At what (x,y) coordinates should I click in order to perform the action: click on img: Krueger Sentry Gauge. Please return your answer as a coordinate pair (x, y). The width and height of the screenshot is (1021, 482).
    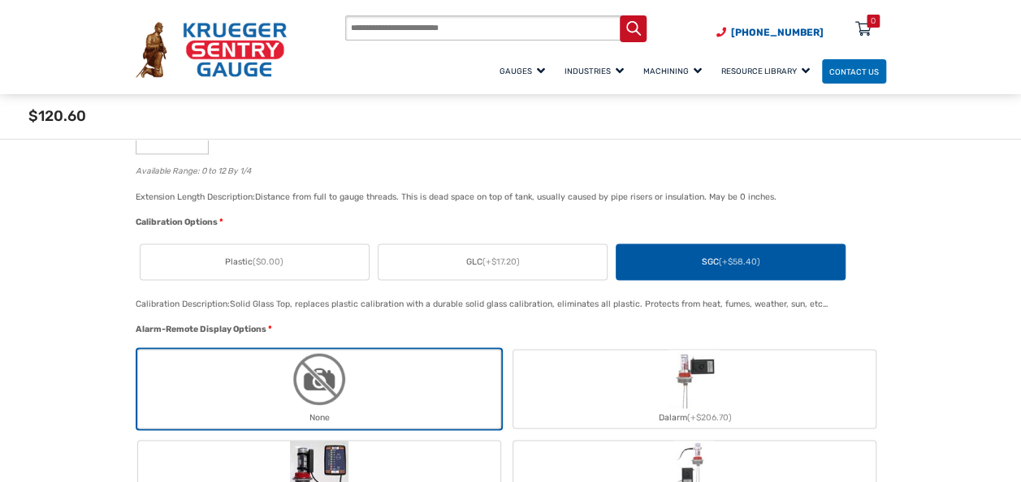
    Looking at the image, I should click on (211, 50).